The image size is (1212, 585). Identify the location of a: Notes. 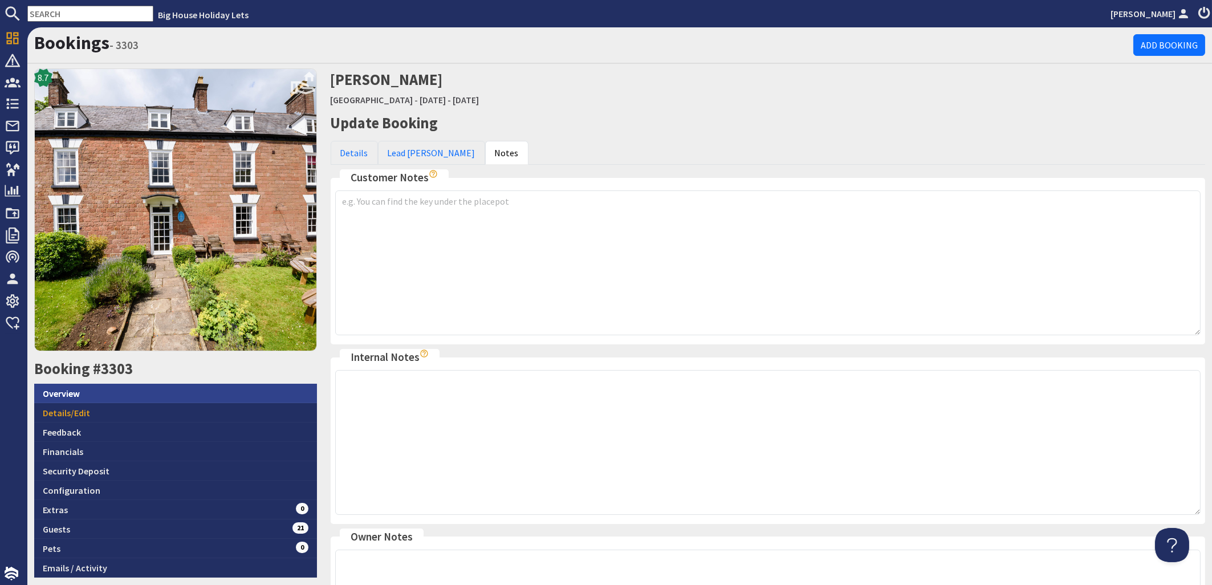
(507, 153).